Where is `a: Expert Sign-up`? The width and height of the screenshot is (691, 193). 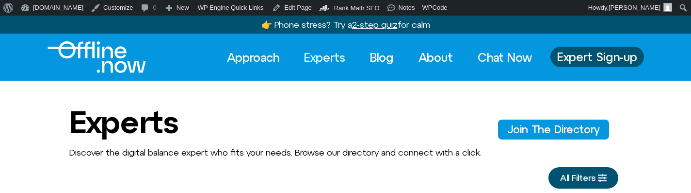 a: Expert Sign-up is located at coordinates (597, 57).